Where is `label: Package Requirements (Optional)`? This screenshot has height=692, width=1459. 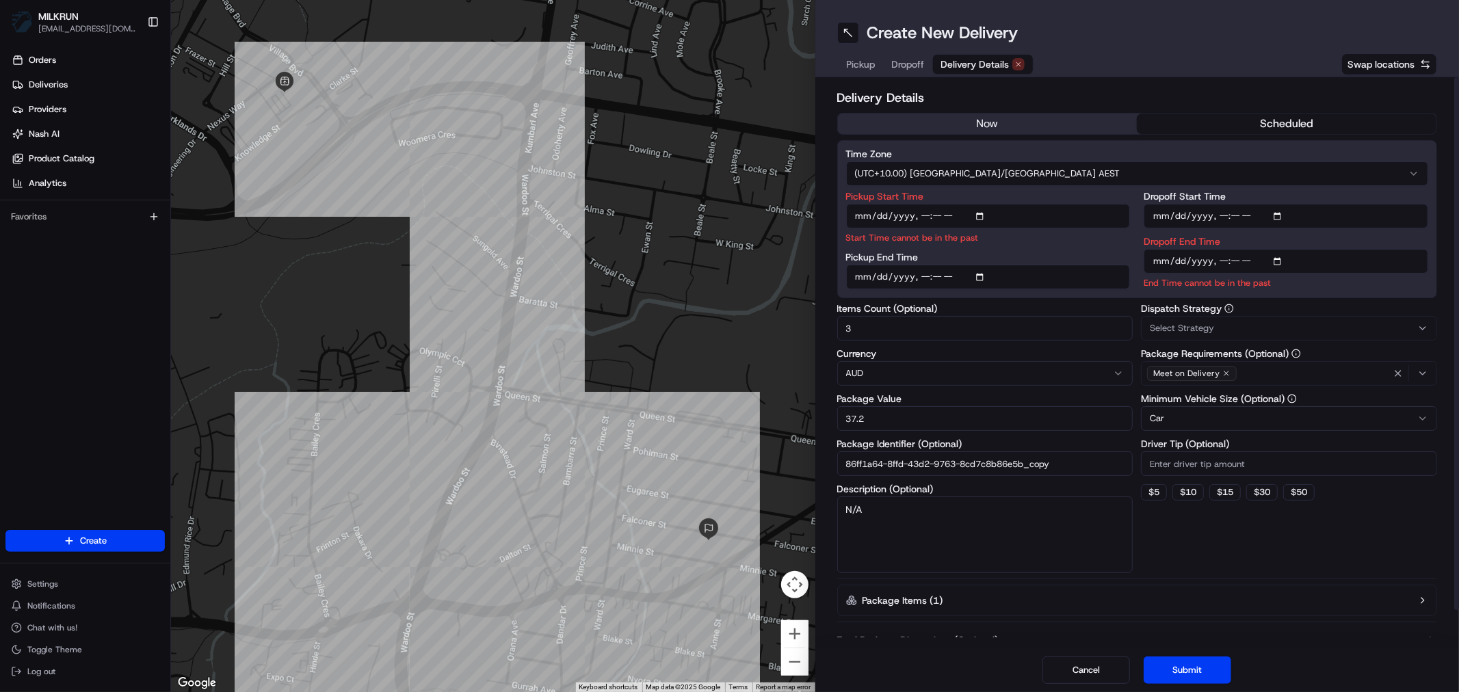
label: Package Requirements (Optional) is located at coordinates (1288, 354).